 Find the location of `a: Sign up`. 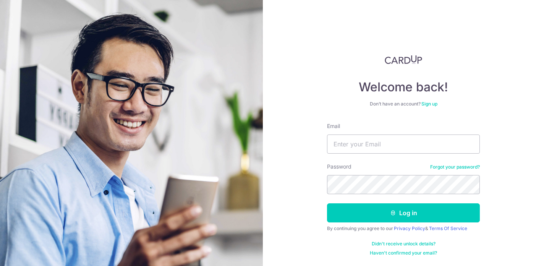

a: Sign up is located at coordinates (430, 104).